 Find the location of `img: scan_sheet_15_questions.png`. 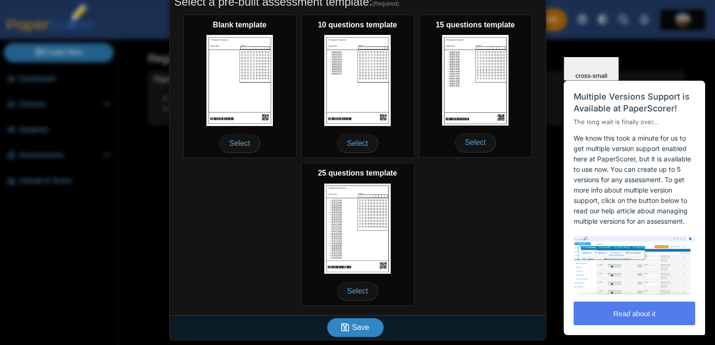

img: scan_sheet_15_questions.png is located at coordinates (476, 80).